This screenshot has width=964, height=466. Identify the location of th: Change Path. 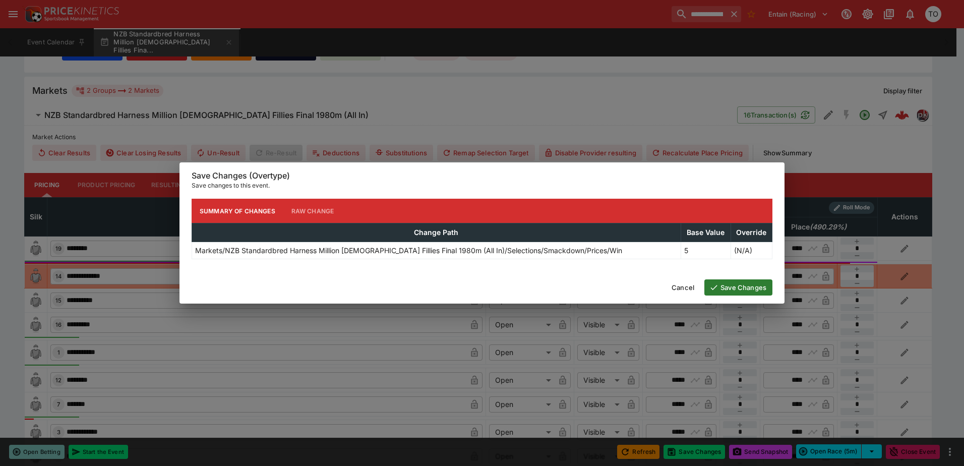
(437, 232).